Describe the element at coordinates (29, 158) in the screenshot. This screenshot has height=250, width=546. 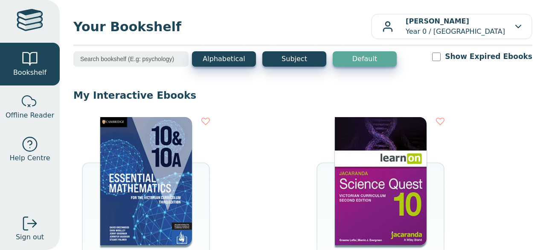
I see `span: Help Centre` at that location.